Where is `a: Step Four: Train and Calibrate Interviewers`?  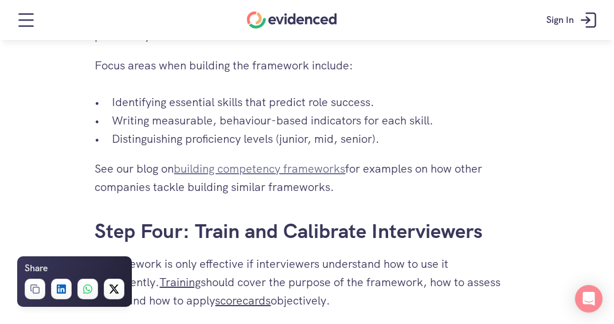 a: Step Four: Train and Calibrate Interviewers is located at coordinates (289, 231).